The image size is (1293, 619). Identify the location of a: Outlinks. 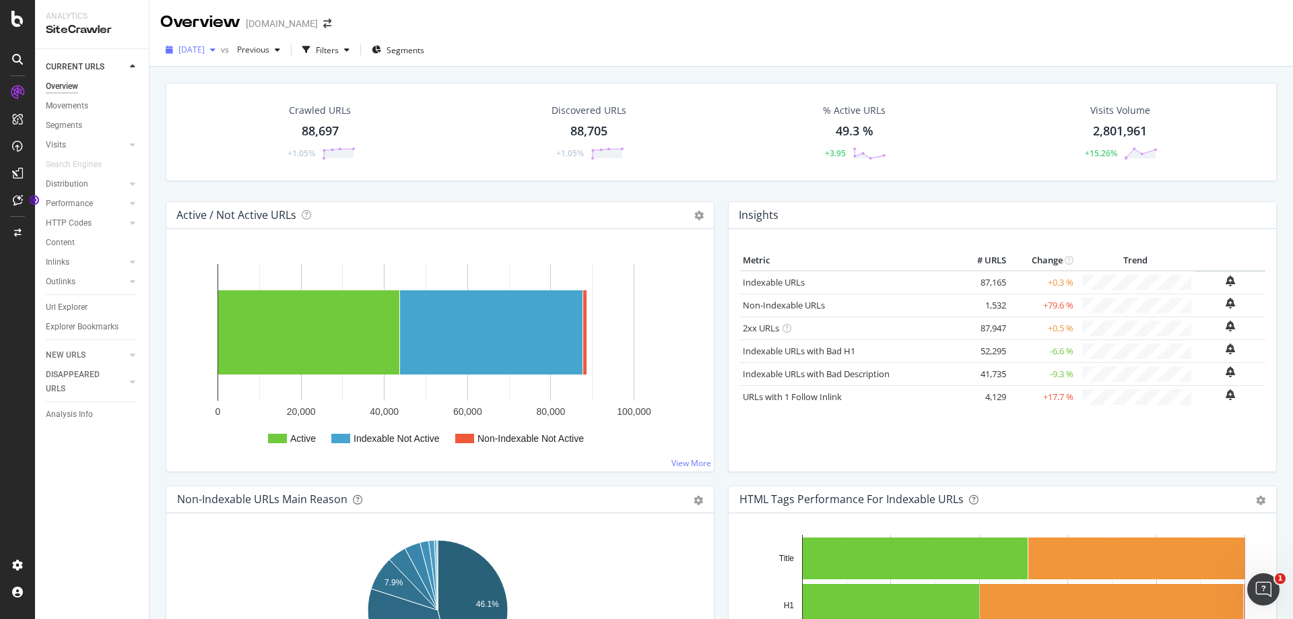
(86, 282).